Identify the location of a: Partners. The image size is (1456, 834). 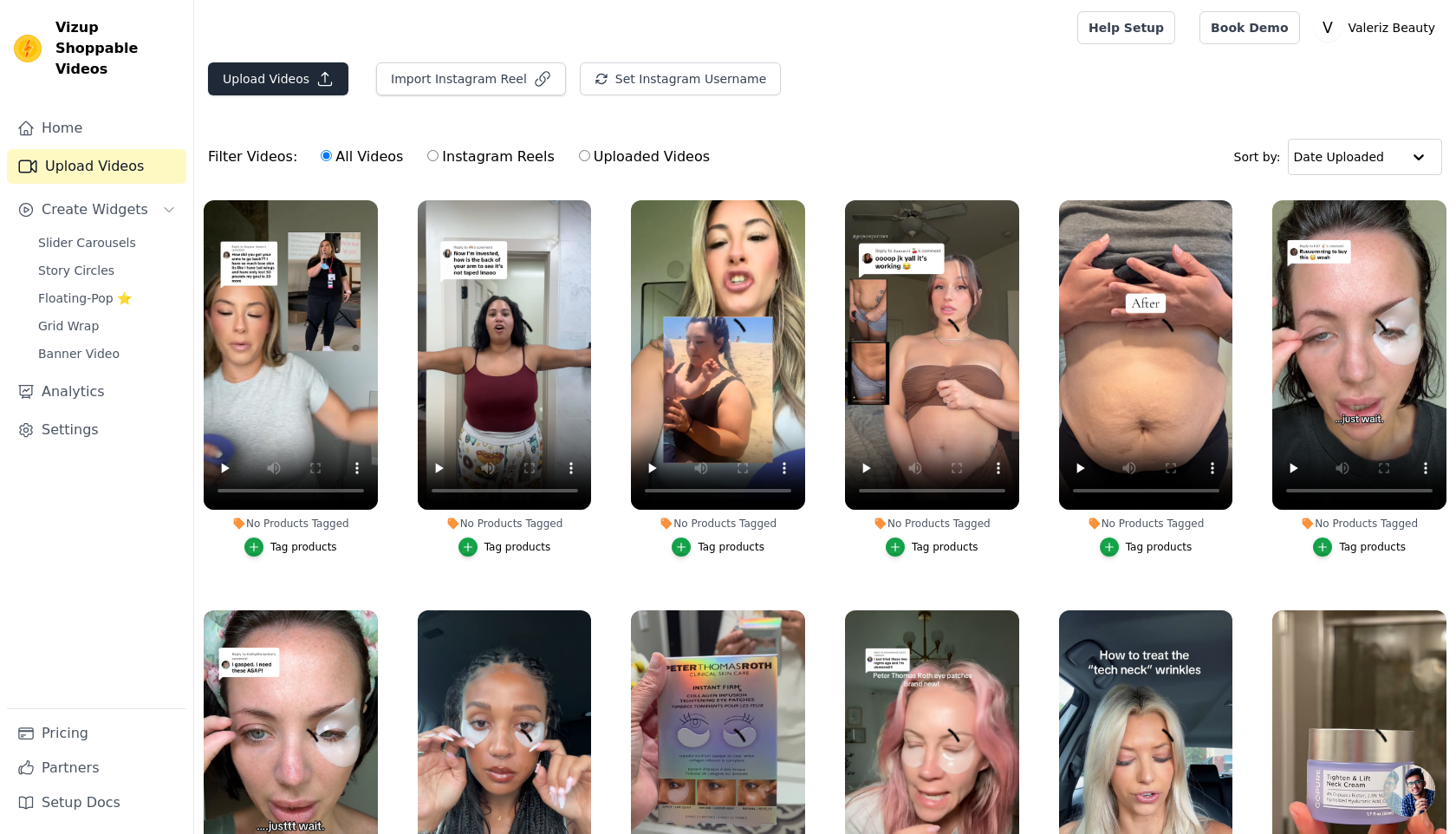
(97, 768).